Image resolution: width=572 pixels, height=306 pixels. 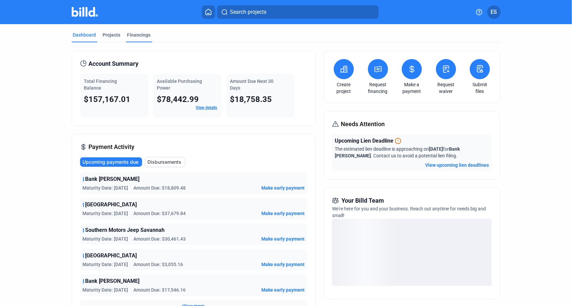 I want to click on button: Search projects, so click(x=298, y=12).